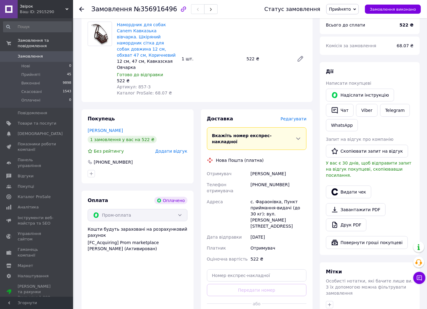 The height and width of the screenshot is (309, 427). Describe the element at coordinates (37, 236) in the screenshot. I see `span: Управління сайтом` at that location.